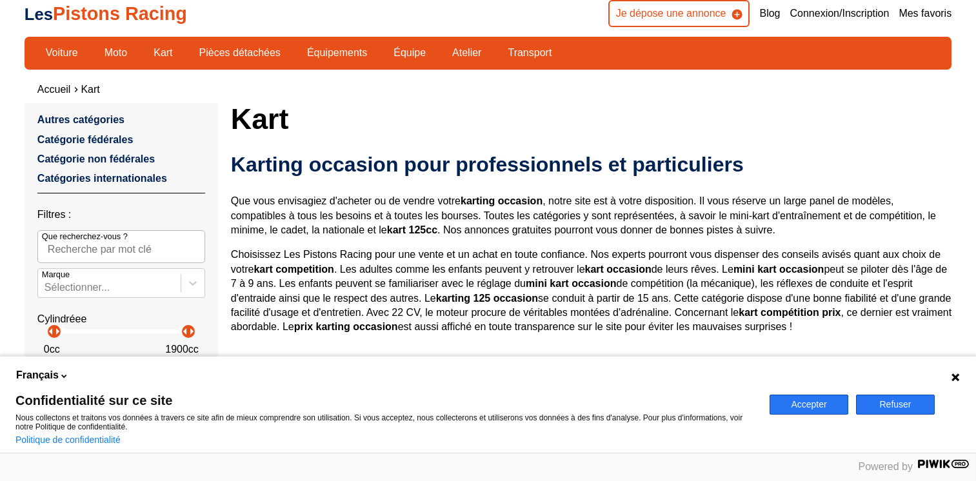 The width and height of the screenshot is (976, 481). What do you see at coordinates (96, 159) in the screenshot?
I see `a: Catégorie non fédérales` at bounding box center [96, 159].